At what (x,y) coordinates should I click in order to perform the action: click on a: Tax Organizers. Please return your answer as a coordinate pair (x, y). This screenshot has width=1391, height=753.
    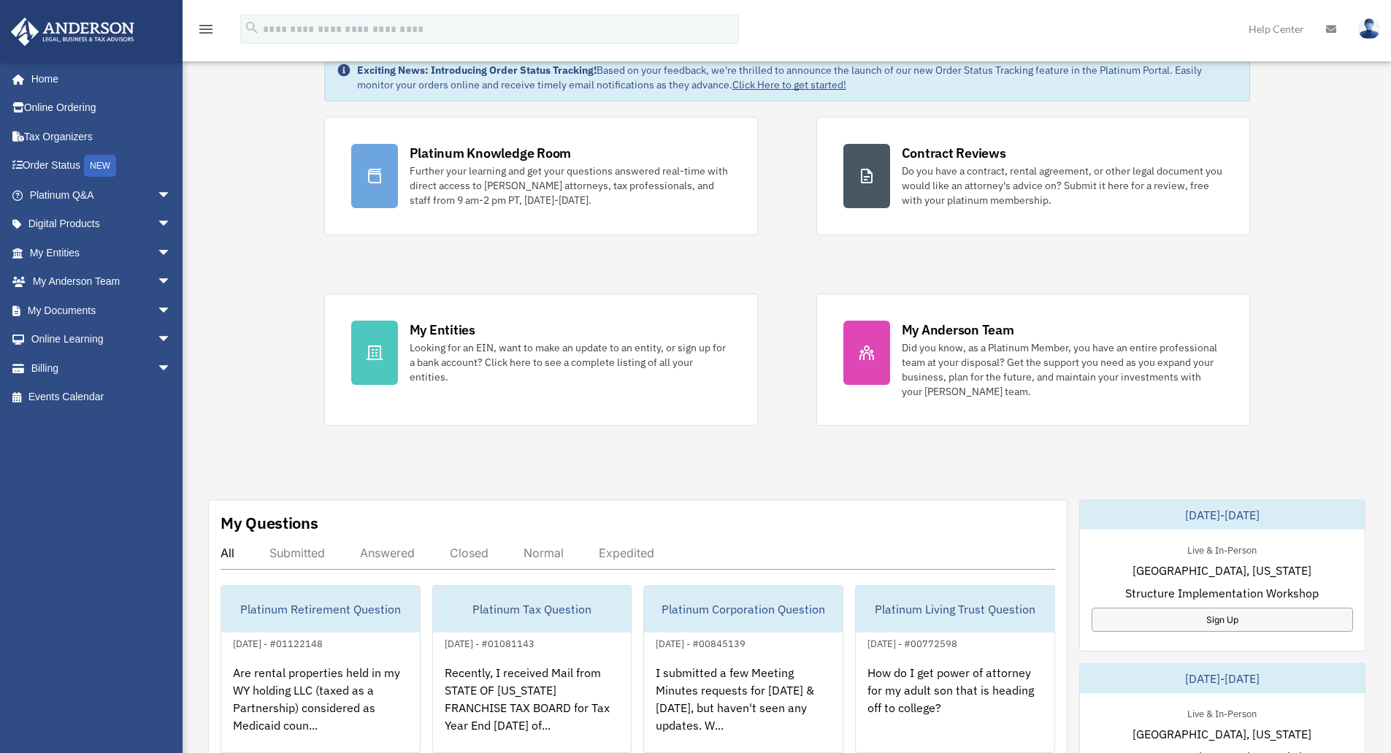
    Looking at the image, I should click on (101, 137).